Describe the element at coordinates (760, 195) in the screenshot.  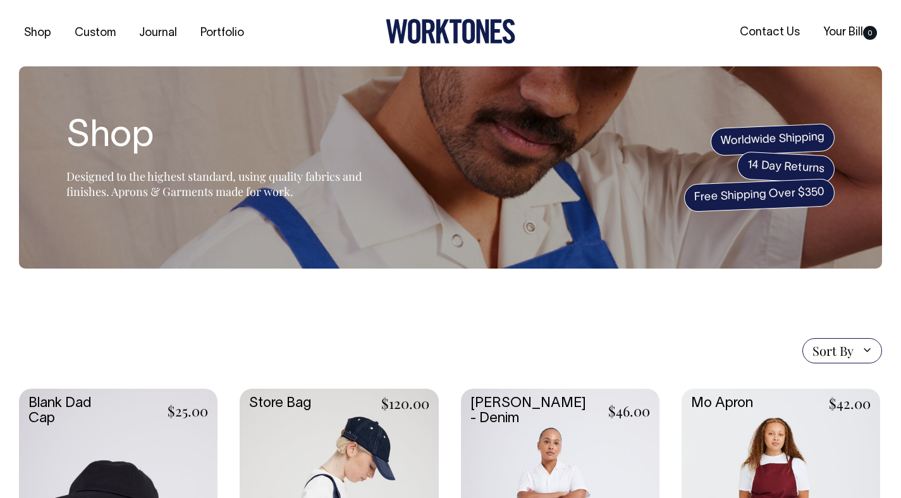
I see `span: Free Shipping Over $350` at that location.